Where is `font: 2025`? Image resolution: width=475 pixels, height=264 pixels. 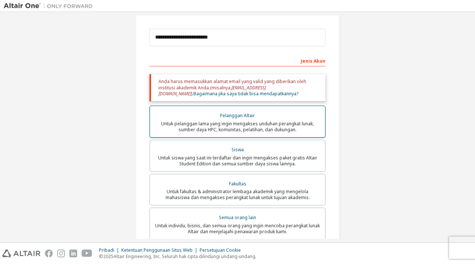
font: 2025 is located at coordinates (108, 256).